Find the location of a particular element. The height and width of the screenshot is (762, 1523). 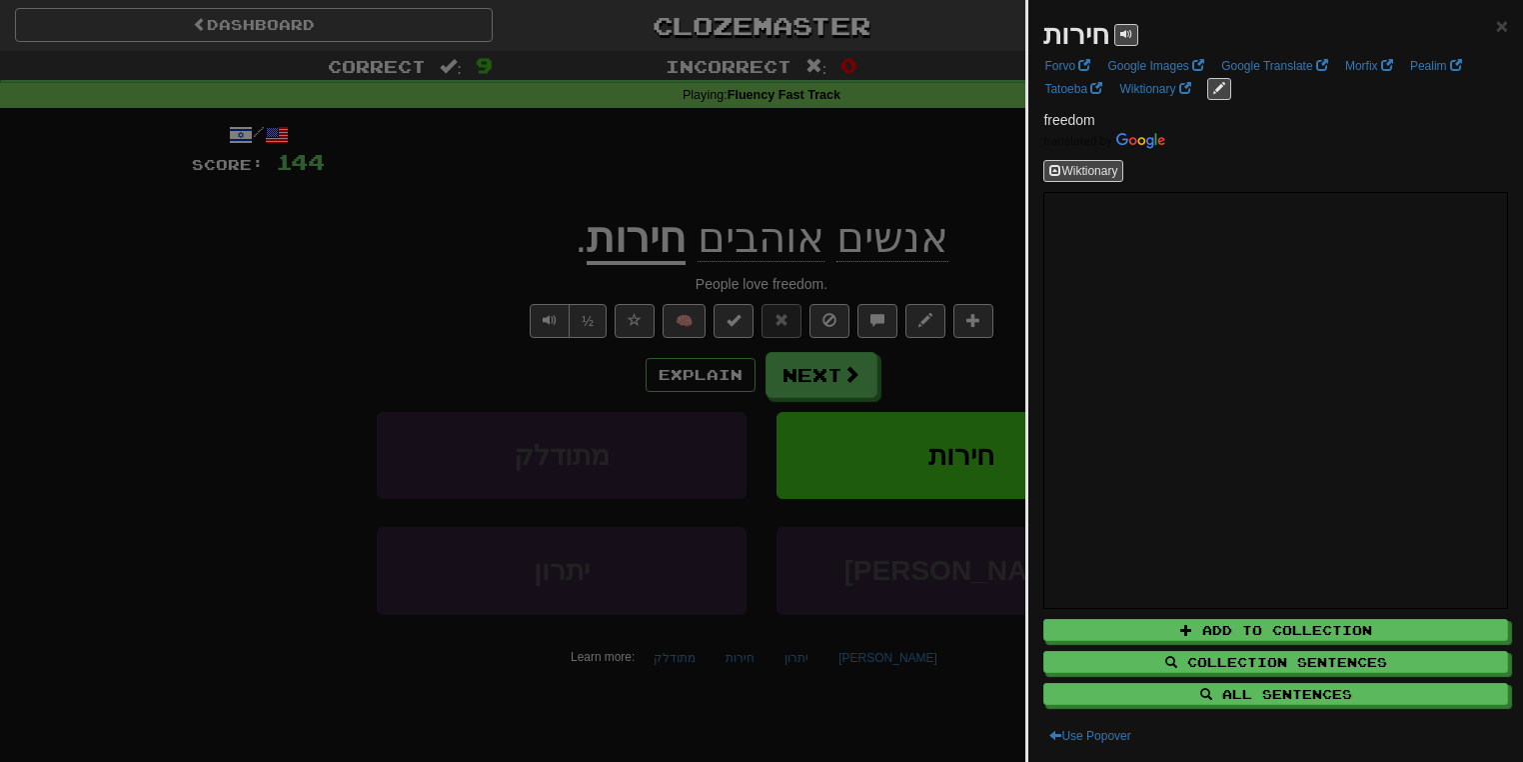

button: Close is located at coordinates (1502, 25).